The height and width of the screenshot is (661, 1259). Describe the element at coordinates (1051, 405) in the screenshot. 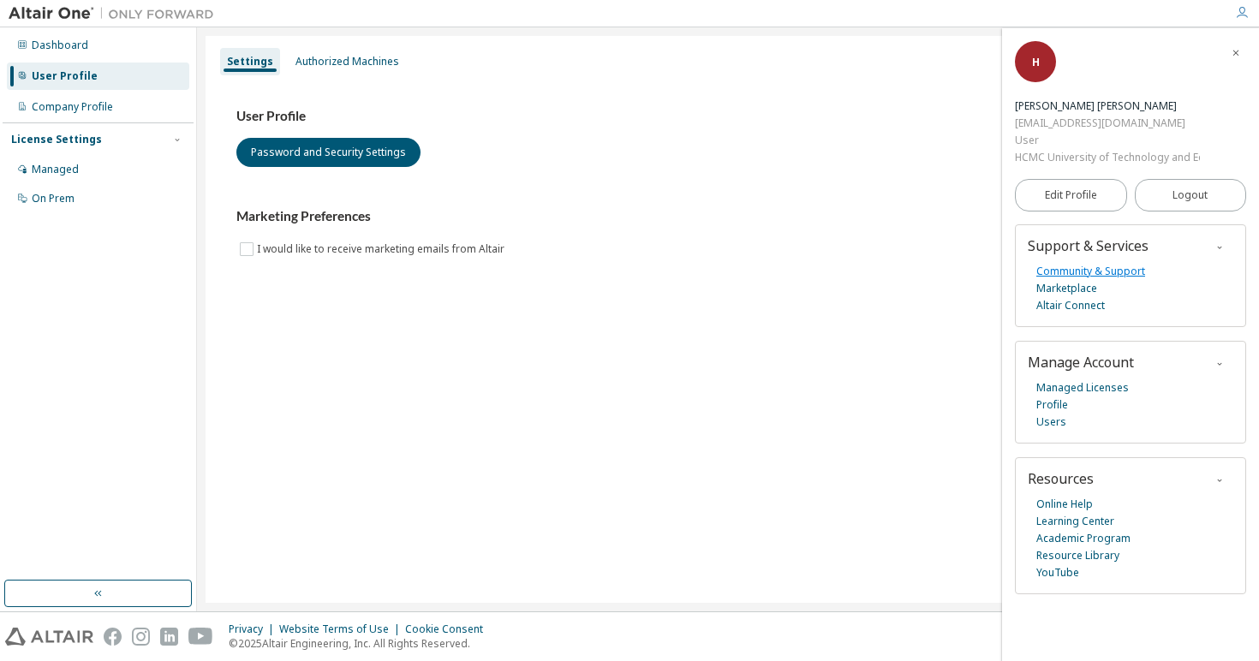

I see `a: Profile` at that location.